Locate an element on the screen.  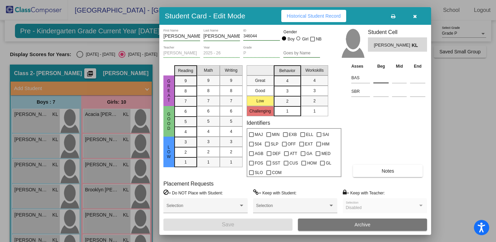
span: SLO is located at coordinates (259, 173).